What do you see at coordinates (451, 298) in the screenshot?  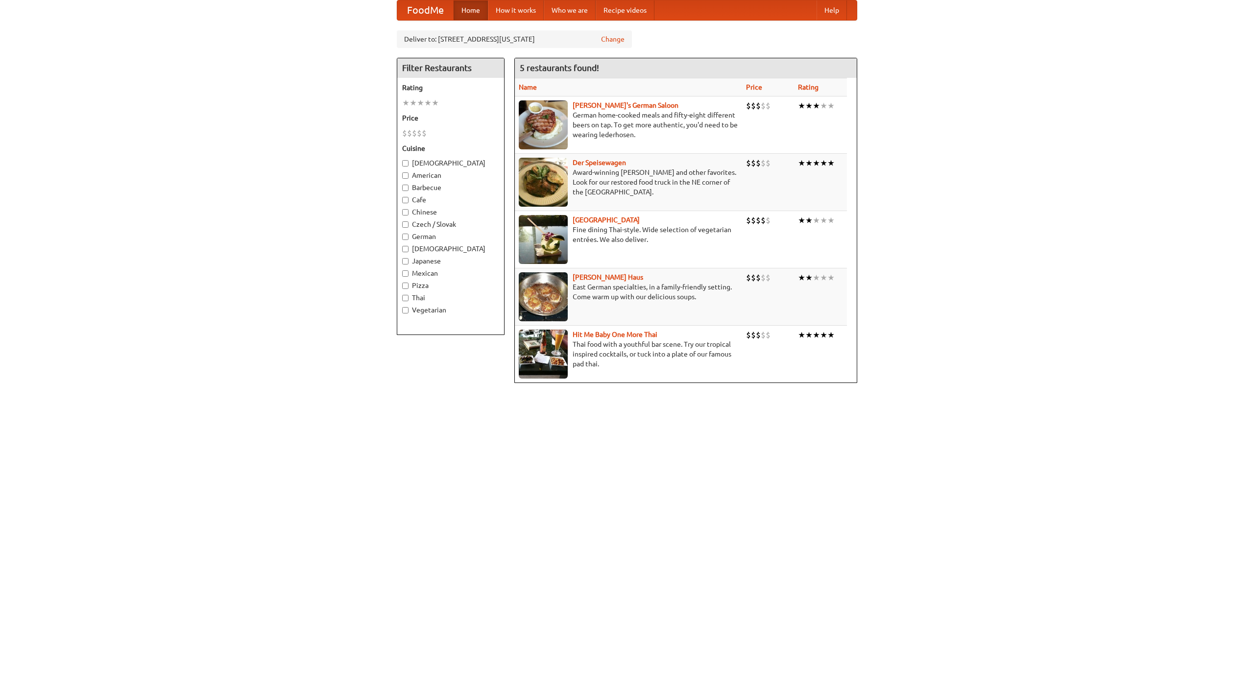 I see `label: Thai` at bounding box center [451, 298].